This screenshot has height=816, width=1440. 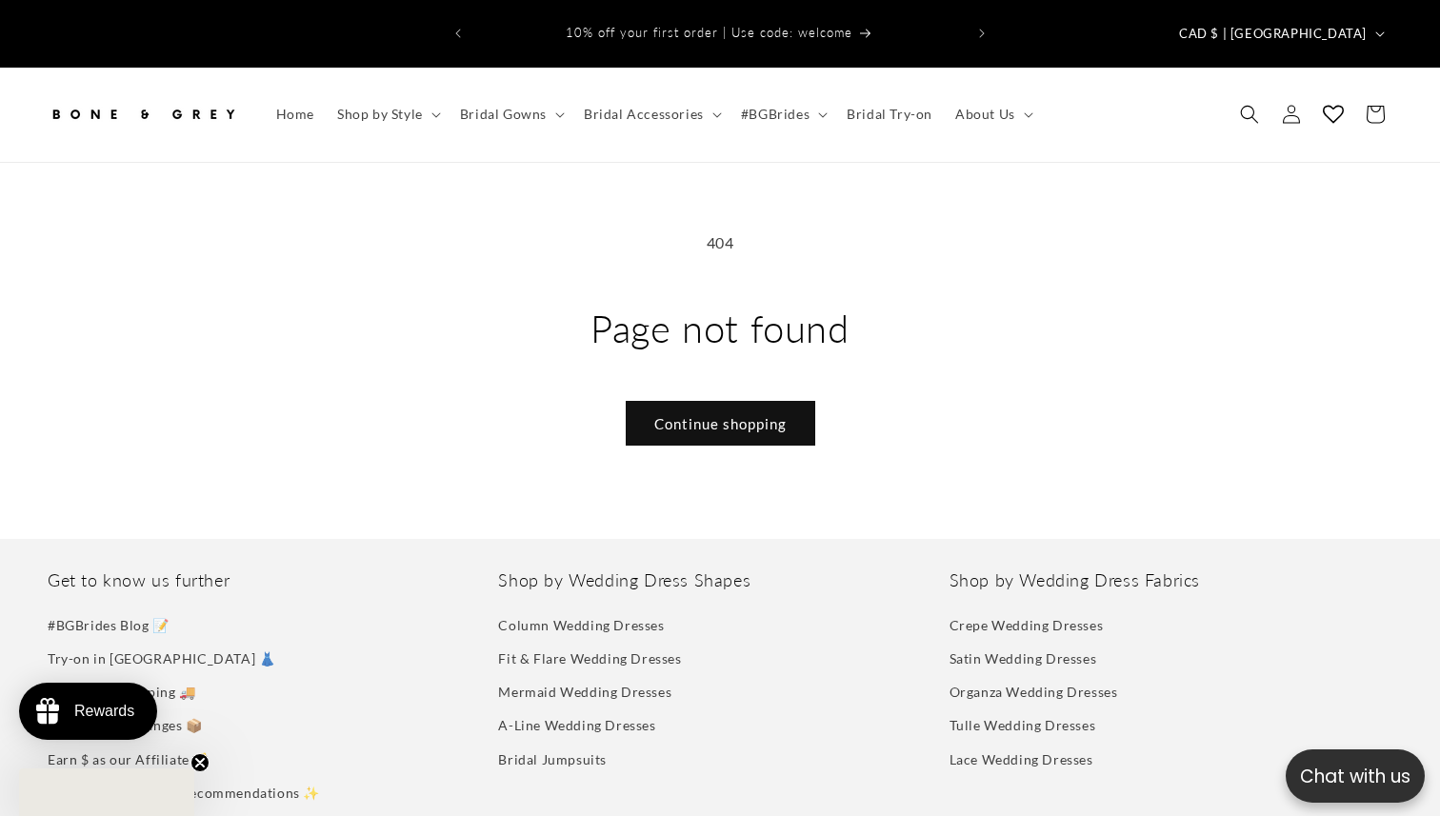 What do you see at coordinates (129, 759) in the screenshot?
I see `a: Earn $ as our Affiliate 💰` at bounding box center [129, 759].